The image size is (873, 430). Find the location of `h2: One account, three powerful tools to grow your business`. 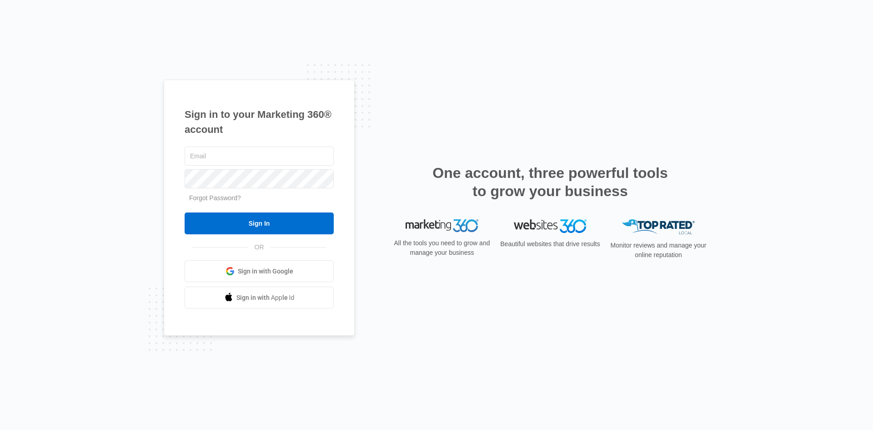

h2: One account, three powerful tools to grow your business is located at coordinates (550, 182).